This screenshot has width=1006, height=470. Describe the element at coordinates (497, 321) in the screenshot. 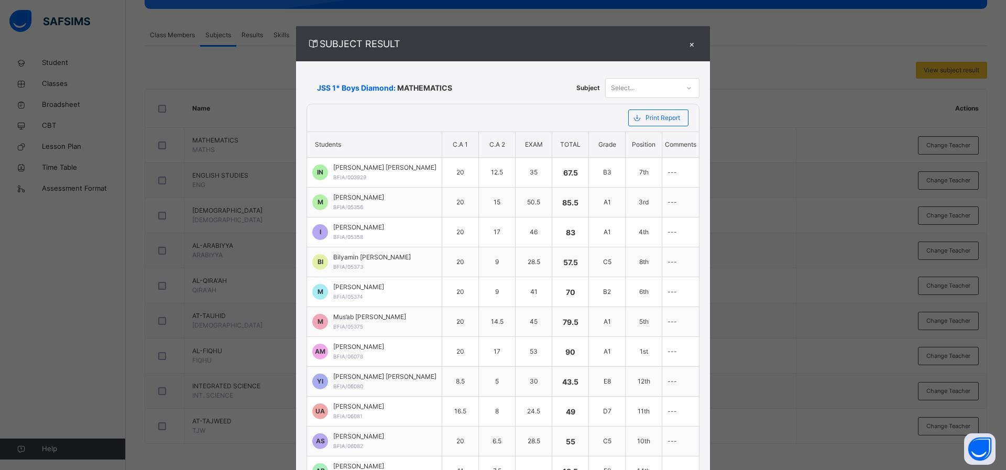

I see `span: 14.5` at that location.